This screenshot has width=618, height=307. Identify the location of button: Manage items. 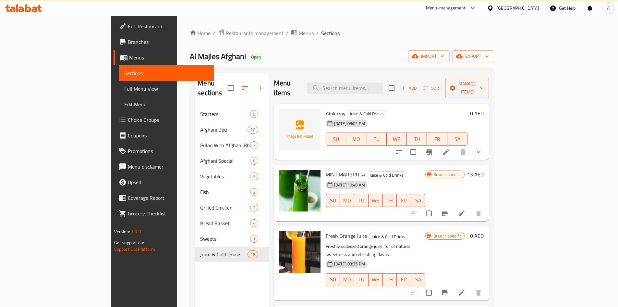
(467, 88).